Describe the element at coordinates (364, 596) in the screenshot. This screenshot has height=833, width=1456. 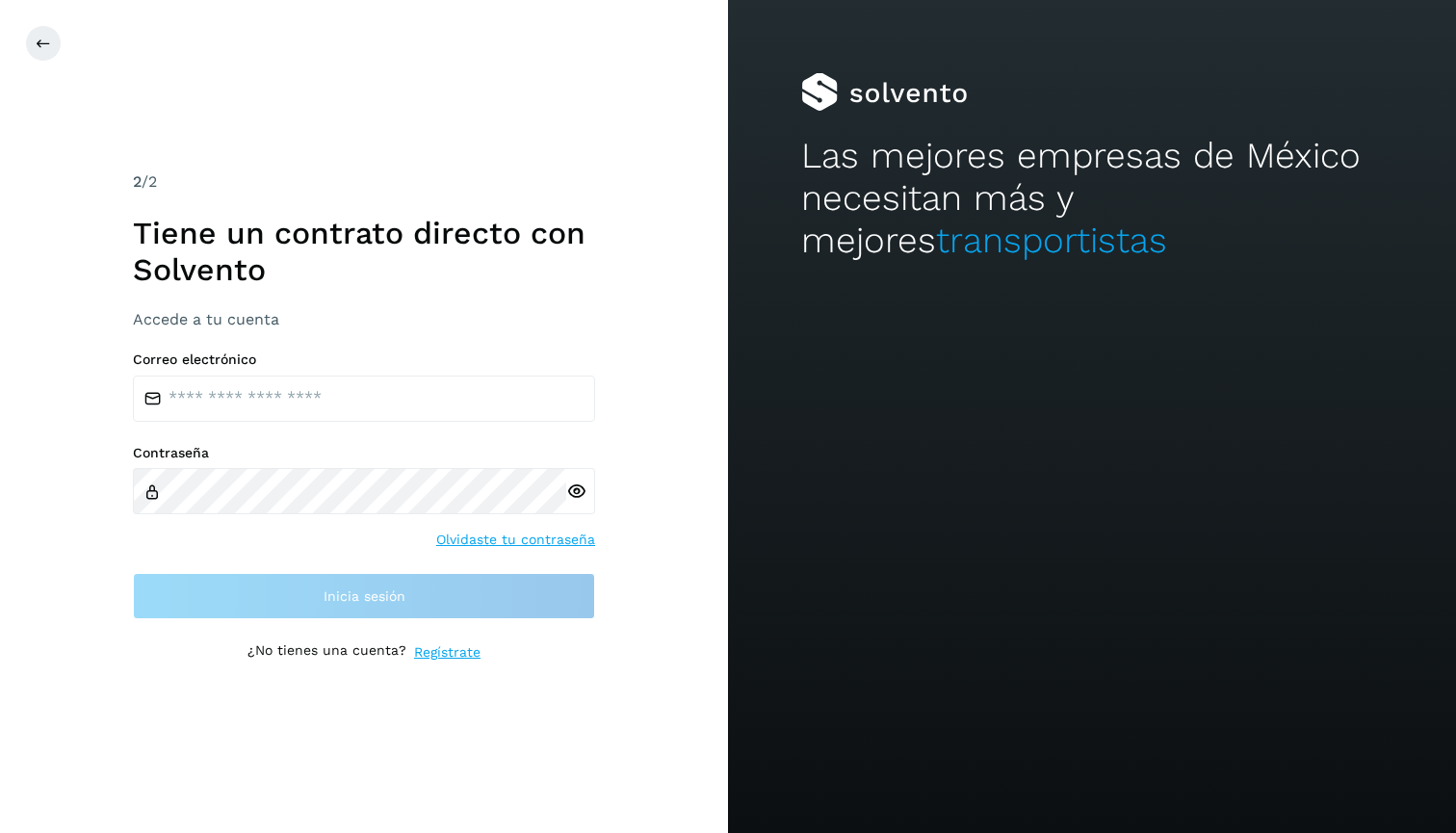
I see `span: Inicia sesión` at that location.